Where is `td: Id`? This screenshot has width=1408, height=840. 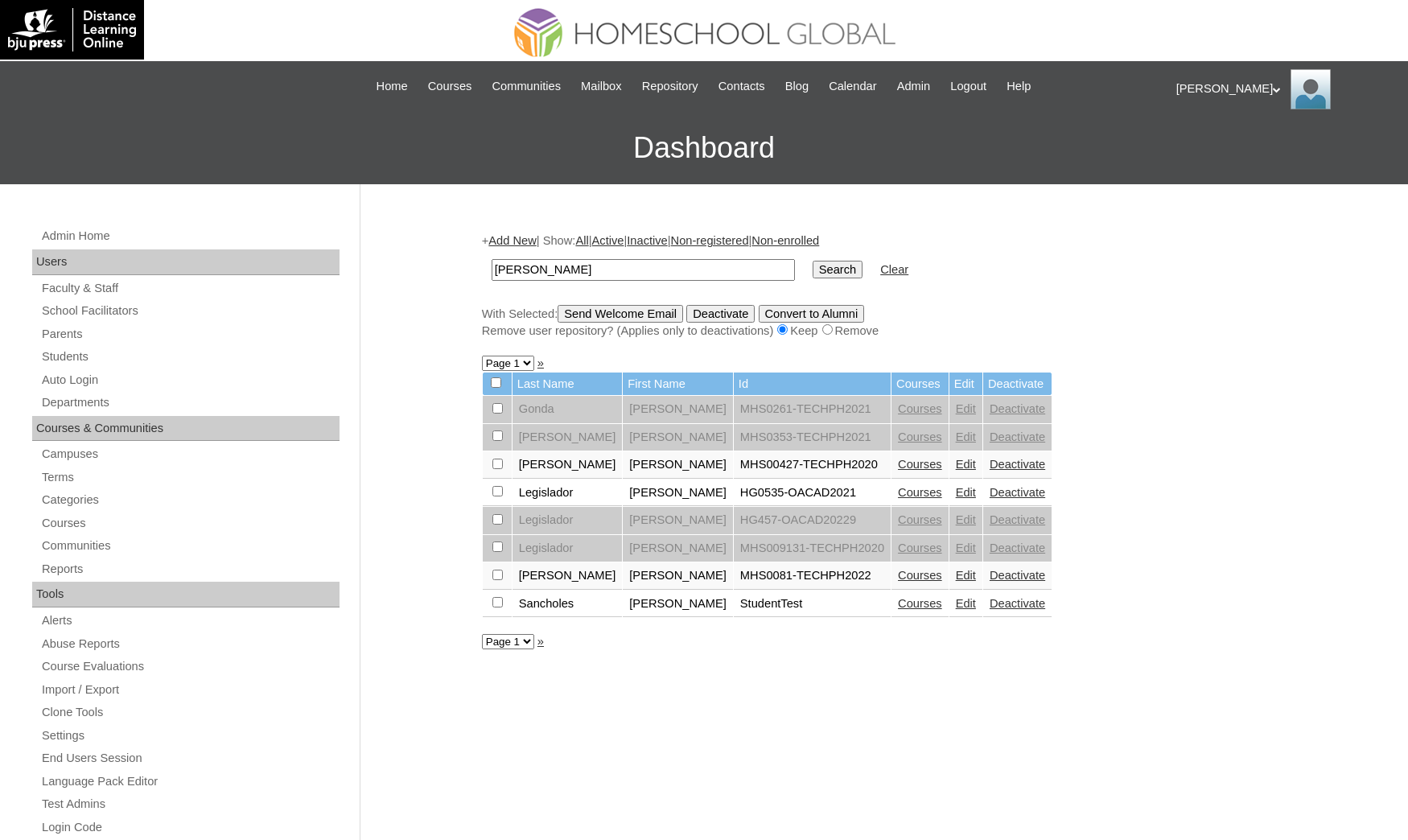
td: Id is located at coordinates (811, 384).